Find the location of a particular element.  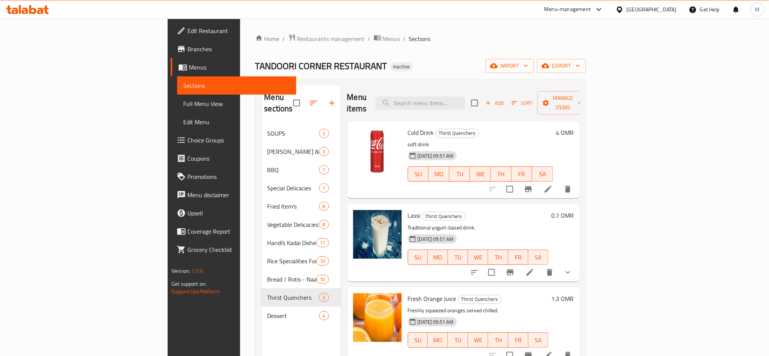

img: Fresh Orange Juice is located at coordinates (378, 317).